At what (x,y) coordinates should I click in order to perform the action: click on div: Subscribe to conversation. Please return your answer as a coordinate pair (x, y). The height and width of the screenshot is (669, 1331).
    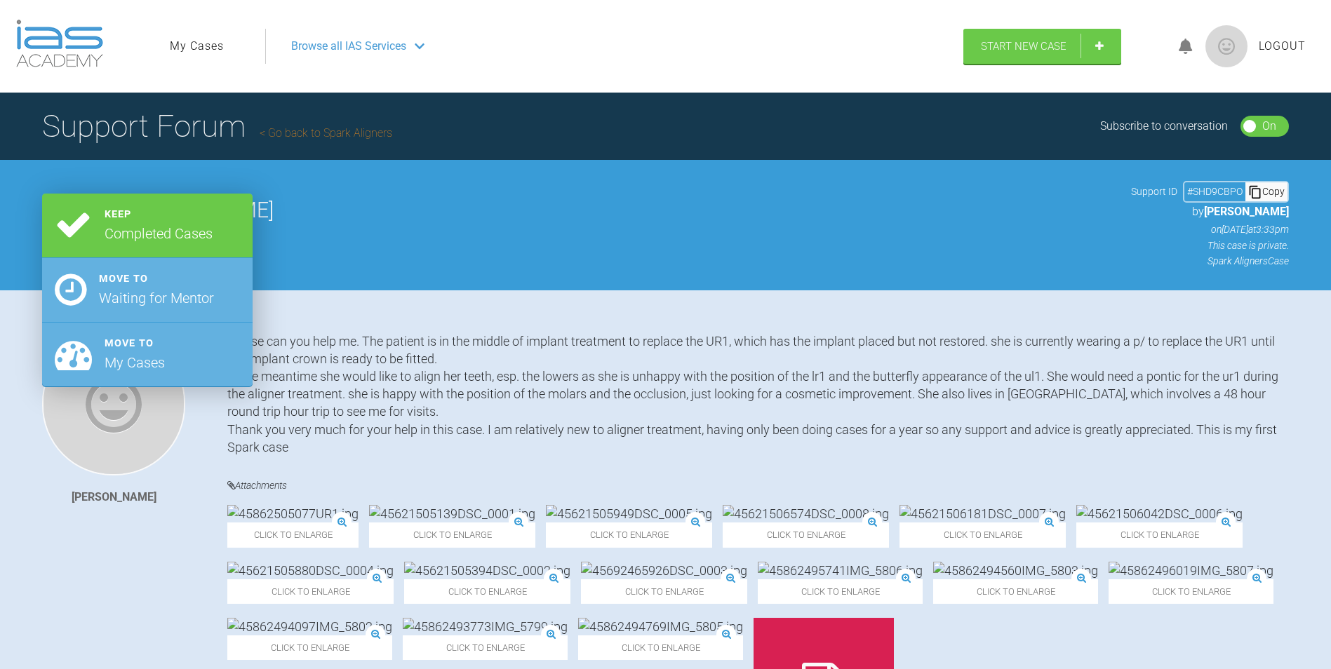
    Looking at the image, I should click on (1164, 126).